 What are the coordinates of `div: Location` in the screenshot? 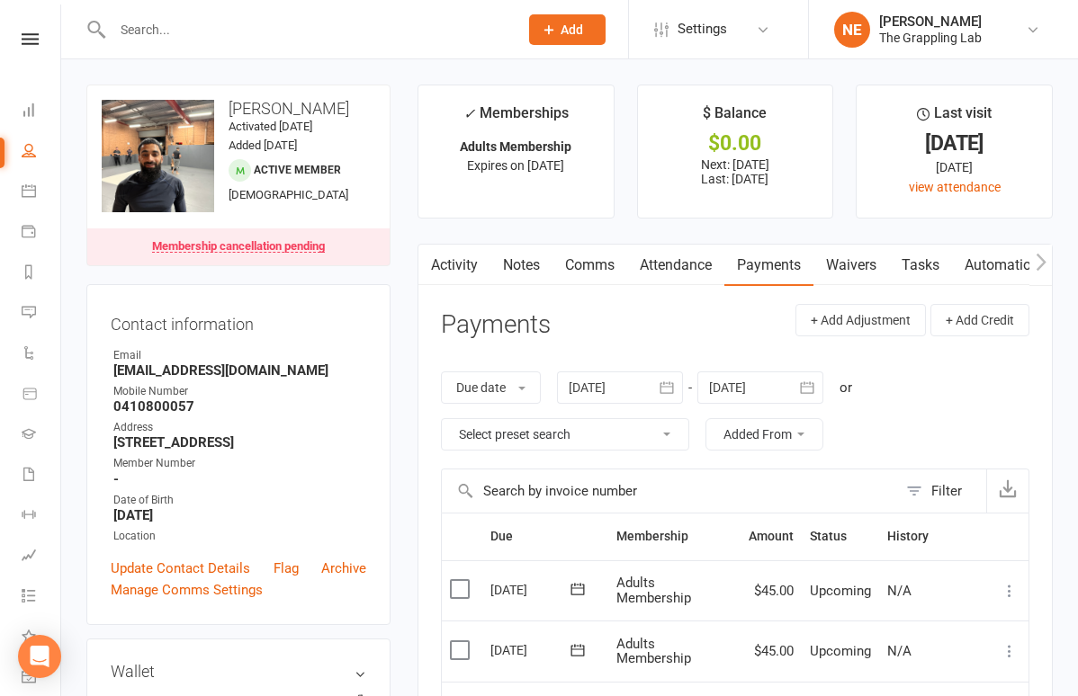 It's located at (239, 536).